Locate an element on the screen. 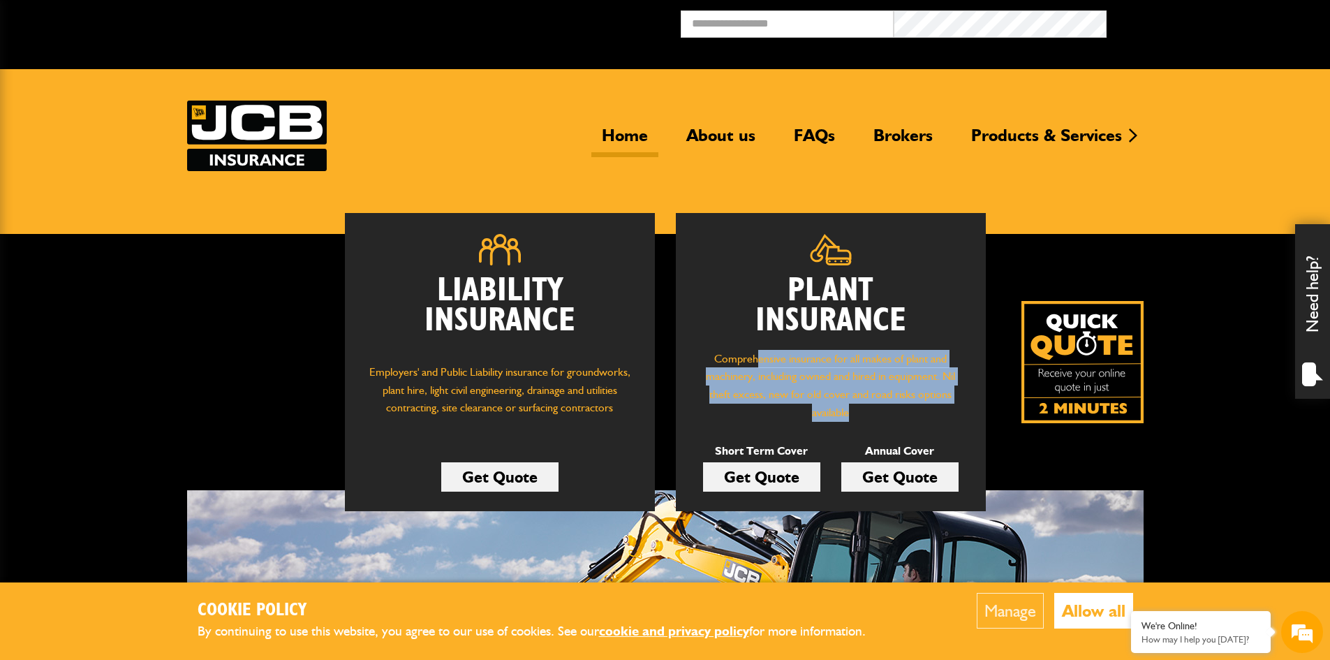 The width and height of the screenshot is (1330, 660). button: Allow all is located at coordinates (1094, 610).